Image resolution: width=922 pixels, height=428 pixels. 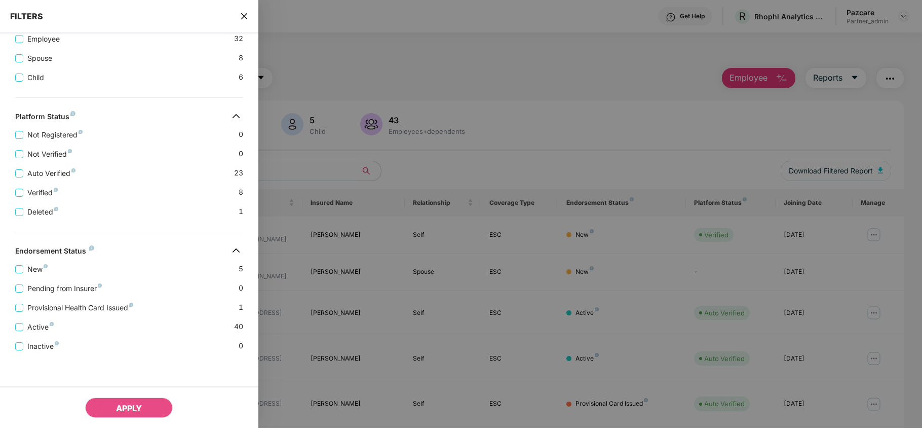 I want to click on button: APPLY, so click(x=129, y=407).